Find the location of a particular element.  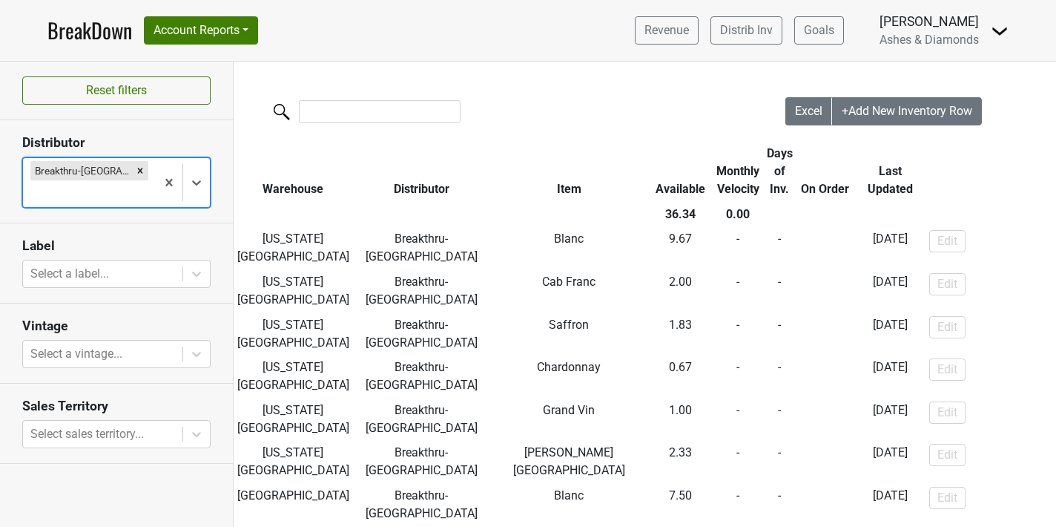

td: 9.67 is located at coordinates (680, 249).